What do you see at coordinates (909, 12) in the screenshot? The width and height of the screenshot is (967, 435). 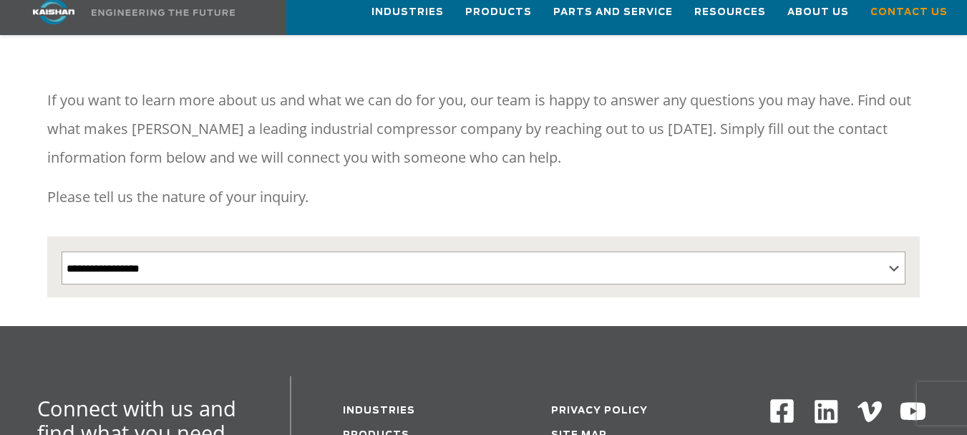 I see `span: Contact Us` at bounding box center [909, 12].